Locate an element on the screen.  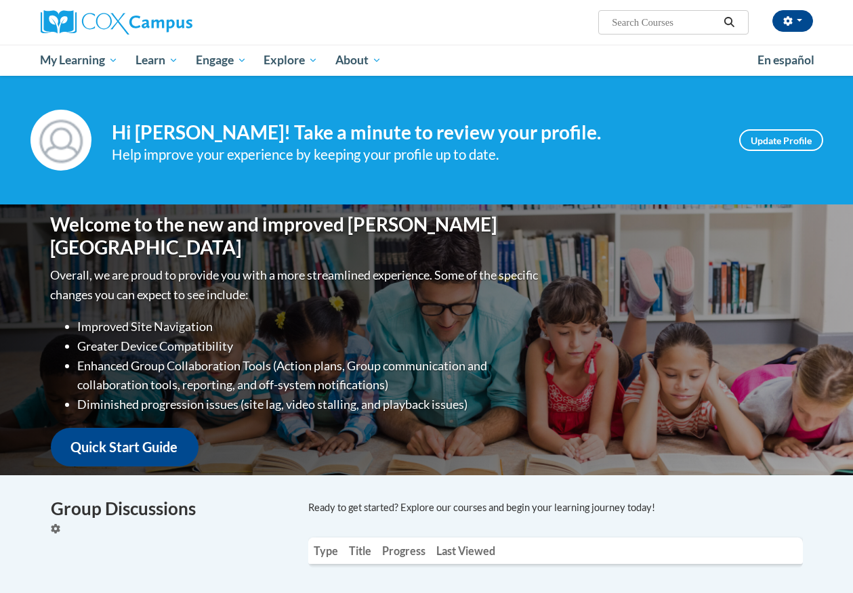
a: About is located at coordinates (358, 60).